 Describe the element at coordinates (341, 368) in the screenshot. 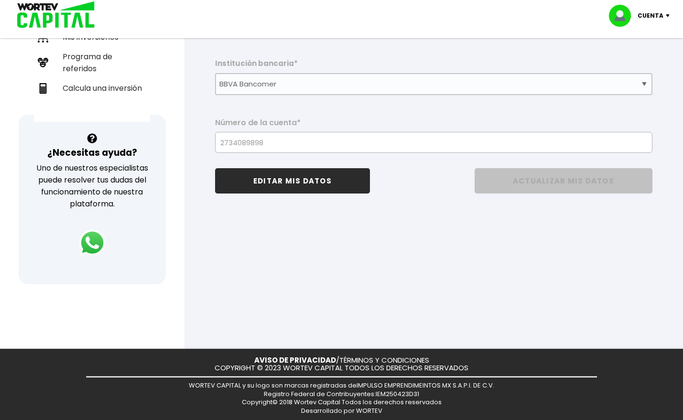

I see `p: COPYRIGHT © 2023 WORTEV CAPITAL TODOS LOS DERECHOS RESERVADOS` at that location.